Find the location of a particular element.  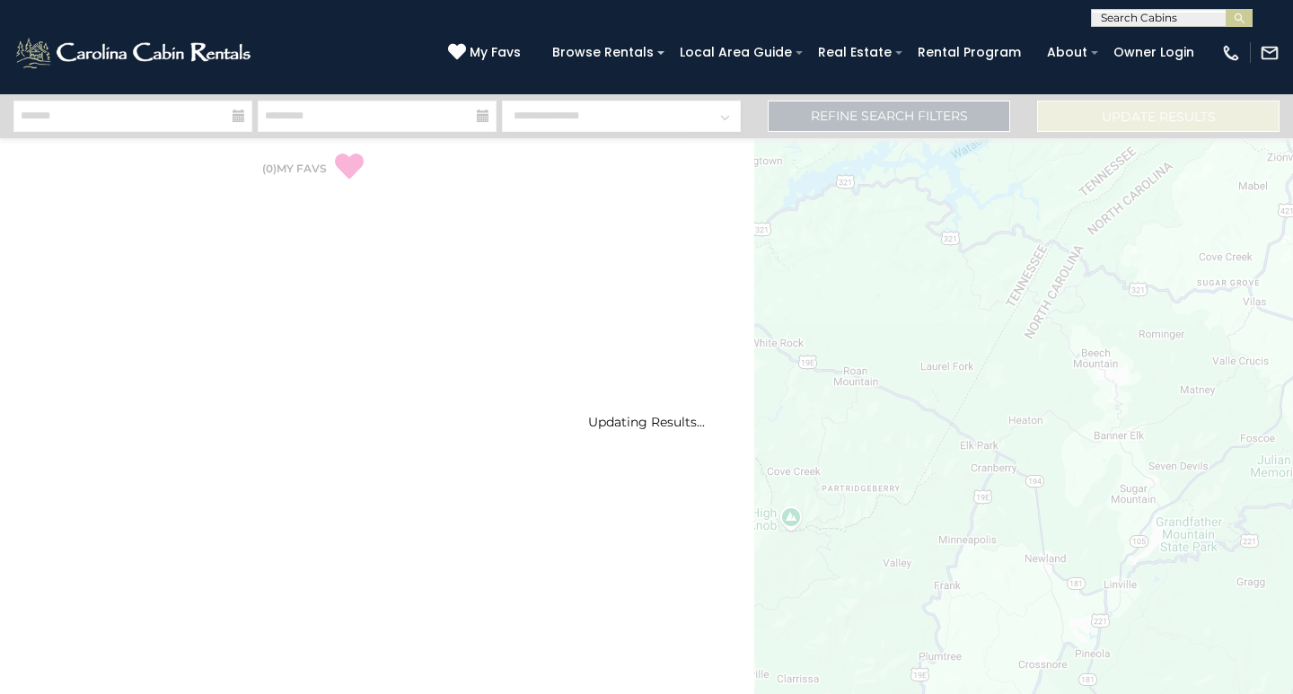

img: mail-regular-white.png is located at coordinates (1270, 53).